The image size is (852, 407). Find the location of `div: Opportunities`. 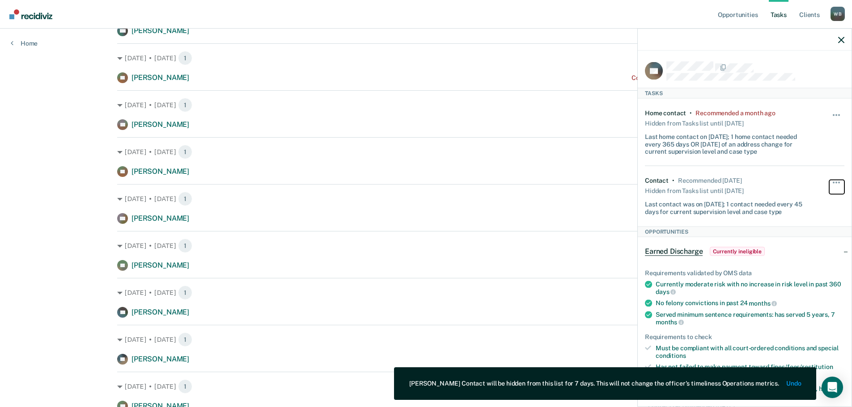

div: Opportunities is located at coordinates (744, 232).